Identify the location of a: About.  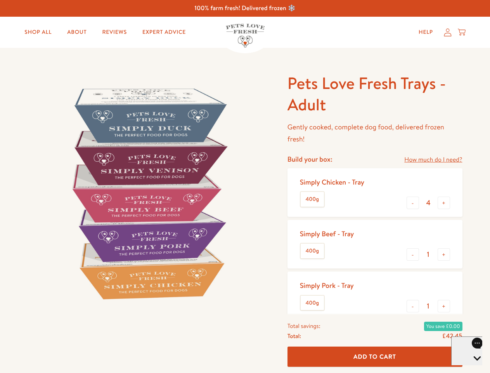
(77, 32).